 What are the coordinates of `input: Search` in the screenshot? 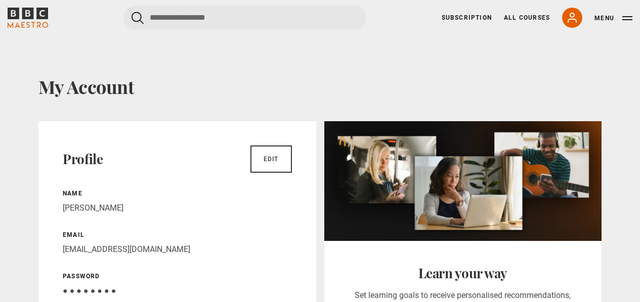 It's located at (245, 18).